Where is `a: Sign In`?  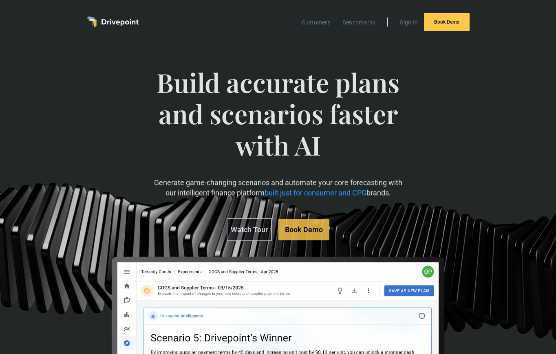 a: Sign In is located at coordinates (409, 22).